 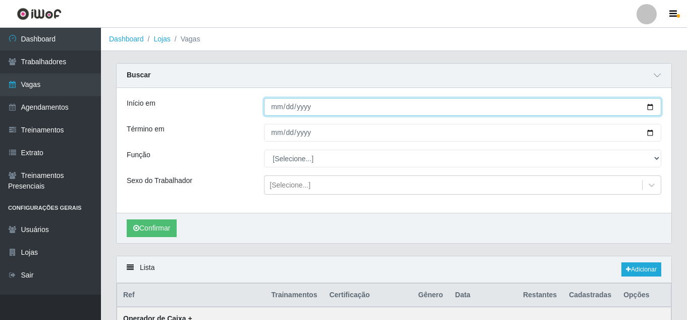 I want to click on th: Opções, so click(x=644, y=295).